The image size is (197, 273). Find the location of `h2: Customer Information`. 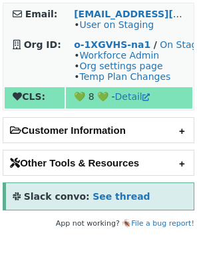

h2: Customer Information is located at coordinates (98, 130).